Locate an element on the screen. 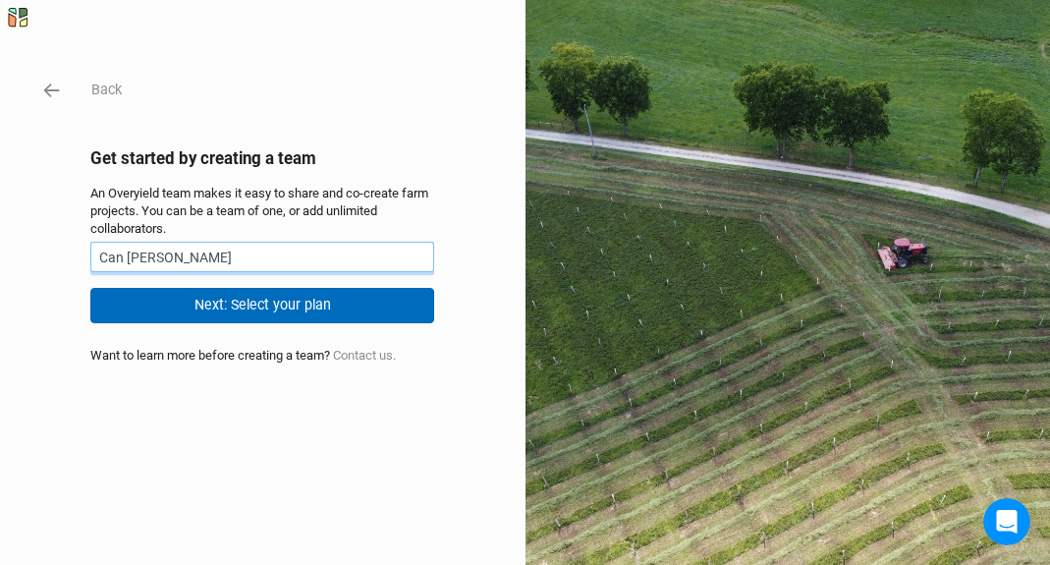  div: Want to learn more before creating a team? is located at coordinates (262, 355).